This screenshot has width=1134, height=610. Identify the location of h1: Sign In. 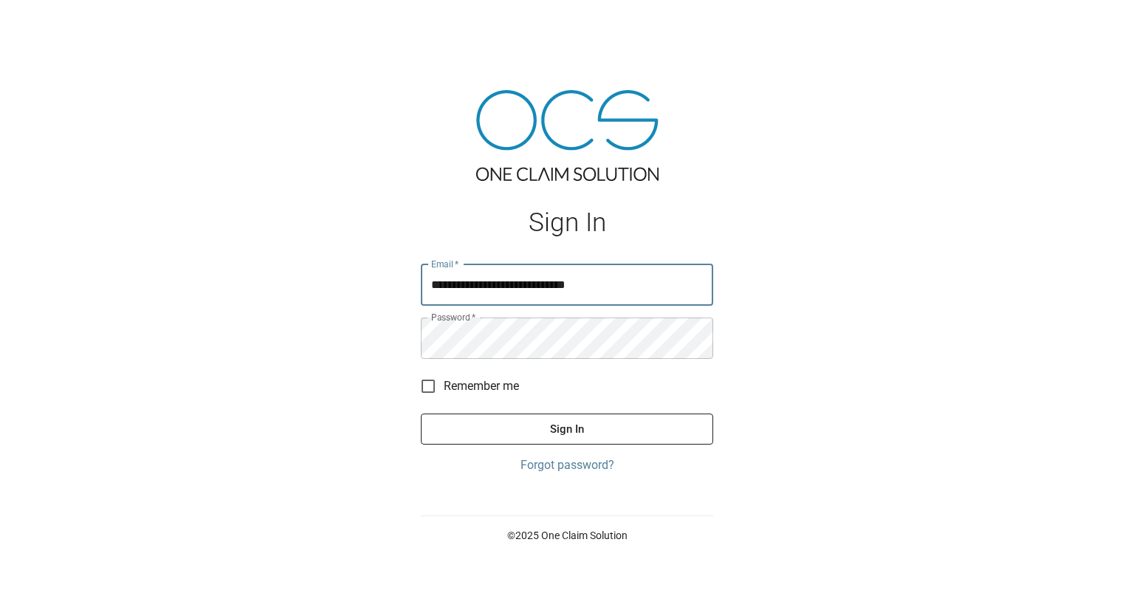
(567, 222).